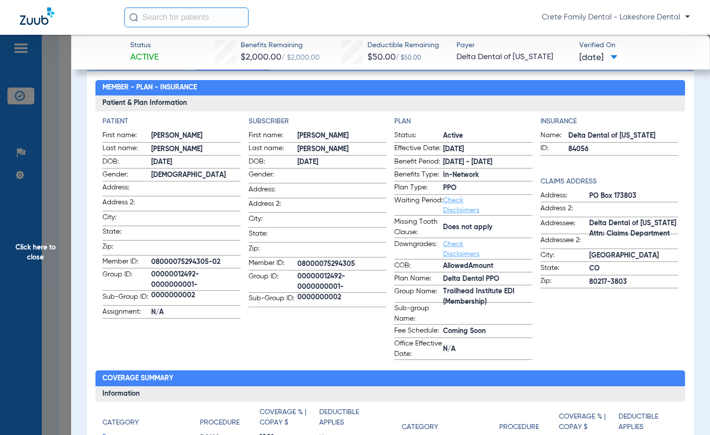  I want to click on span: Delta Dental PPO, so click(487, 279).